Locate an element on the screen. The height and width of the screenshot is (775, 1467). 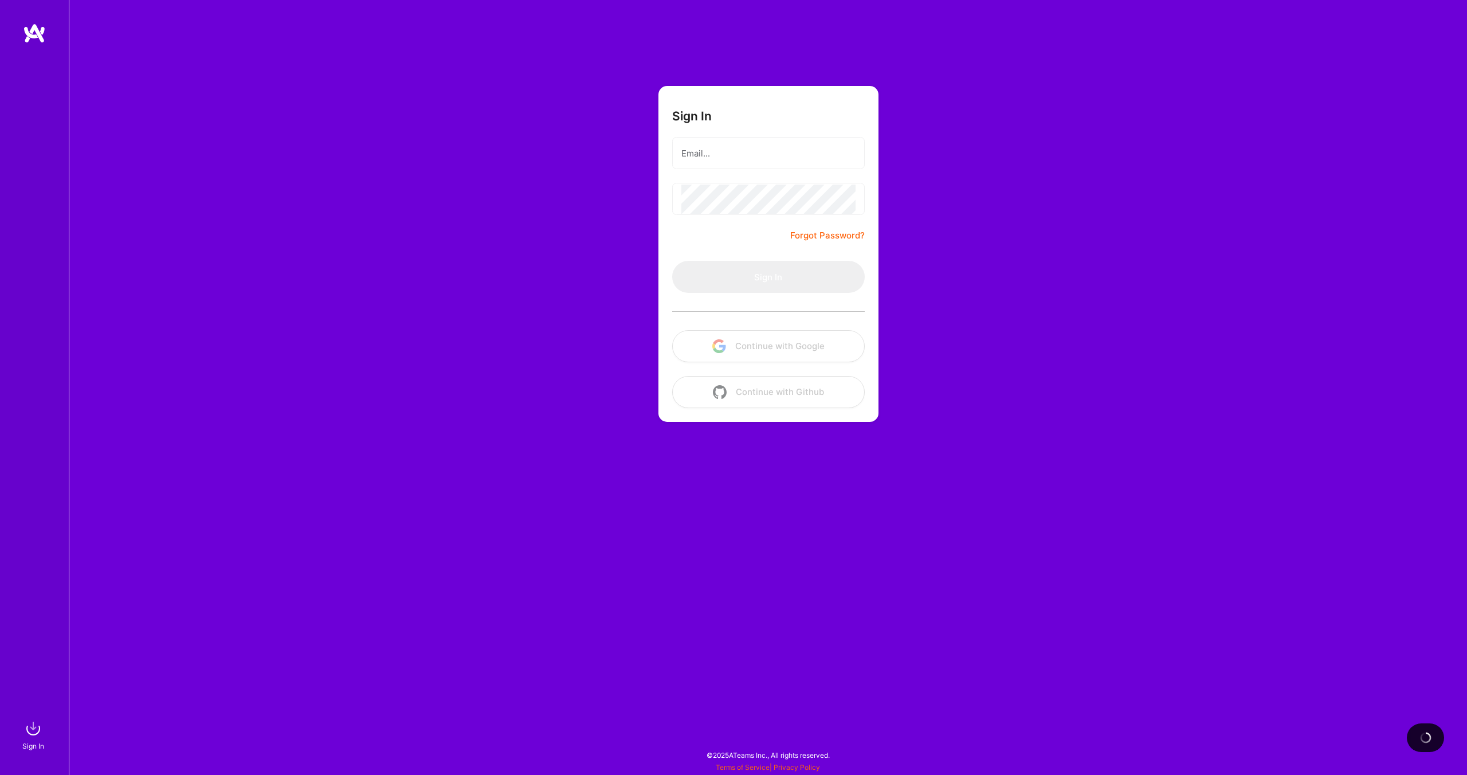
a: Terms of Service is located at coordinates (743, 767).